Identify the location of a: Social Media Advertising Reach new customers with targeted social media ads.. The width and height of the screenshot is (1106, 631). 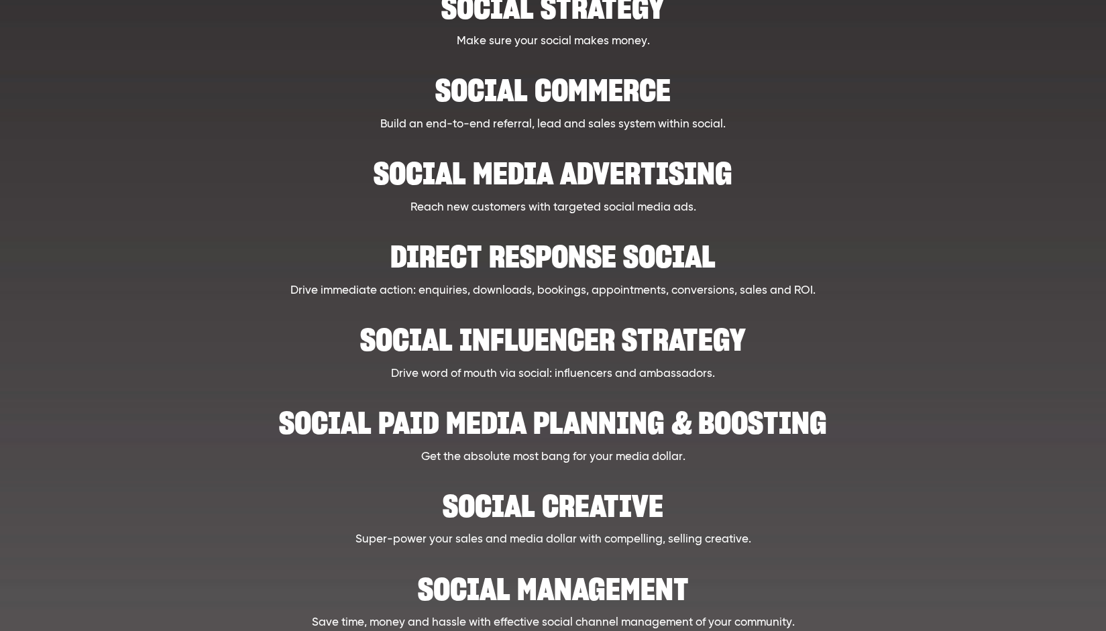
(553, 181).